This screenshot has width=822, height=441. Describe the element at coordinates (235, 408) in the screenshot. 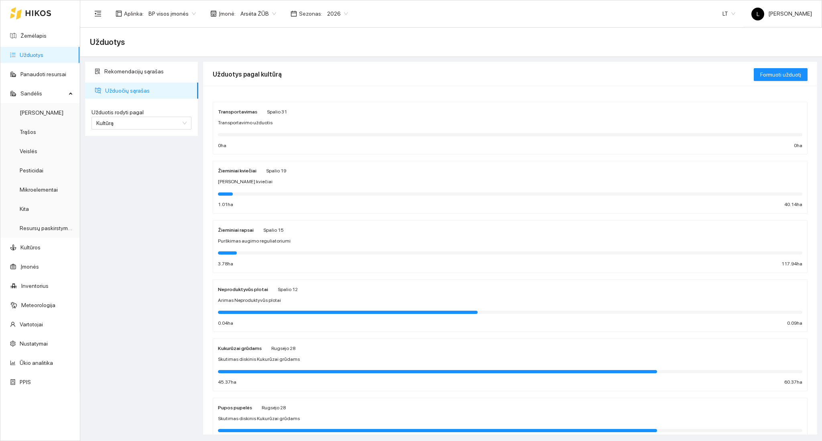

I see `strong: Pupos pupelės` at that location.